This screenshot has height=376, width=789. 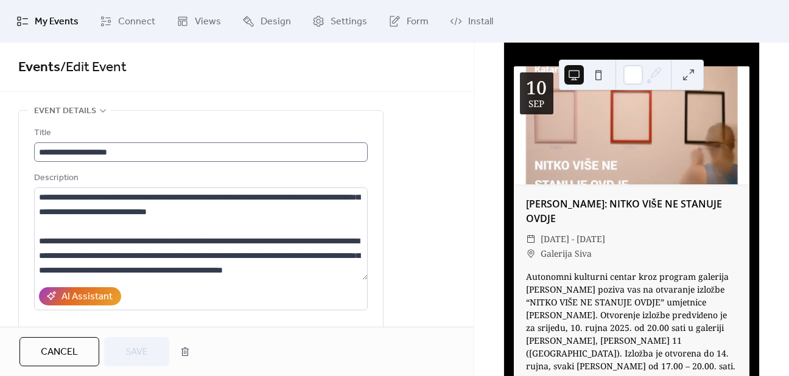 What do you see at coordinates (136, 22) in the screenshot?
I see `span: Connect` at bounding box center [136, 22].